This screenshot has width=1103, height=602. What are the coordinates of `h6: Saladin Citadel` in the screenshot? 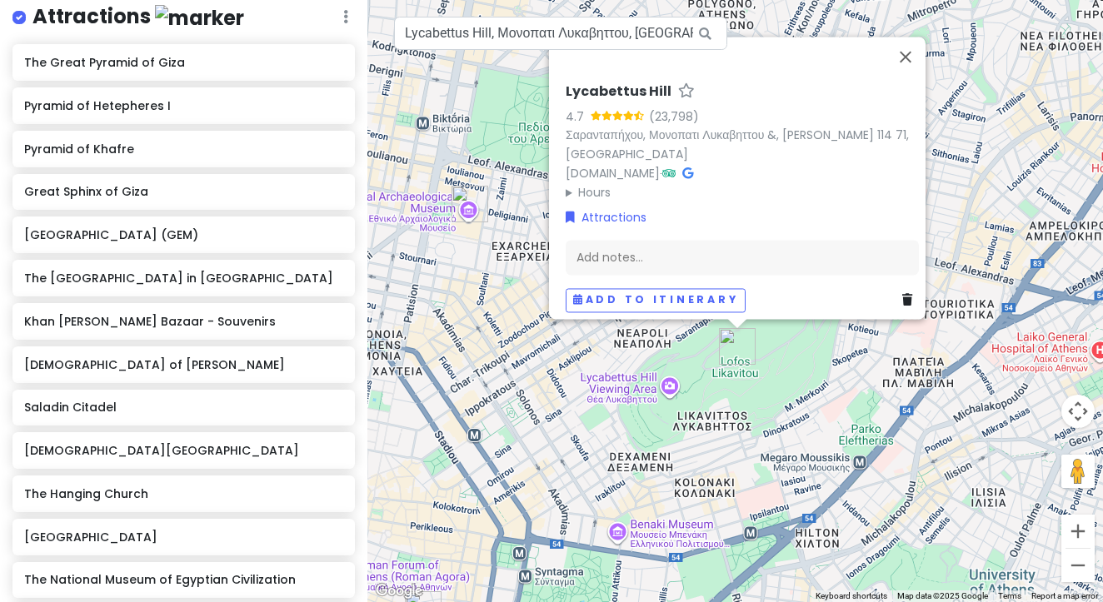 It's located at (183, 407).